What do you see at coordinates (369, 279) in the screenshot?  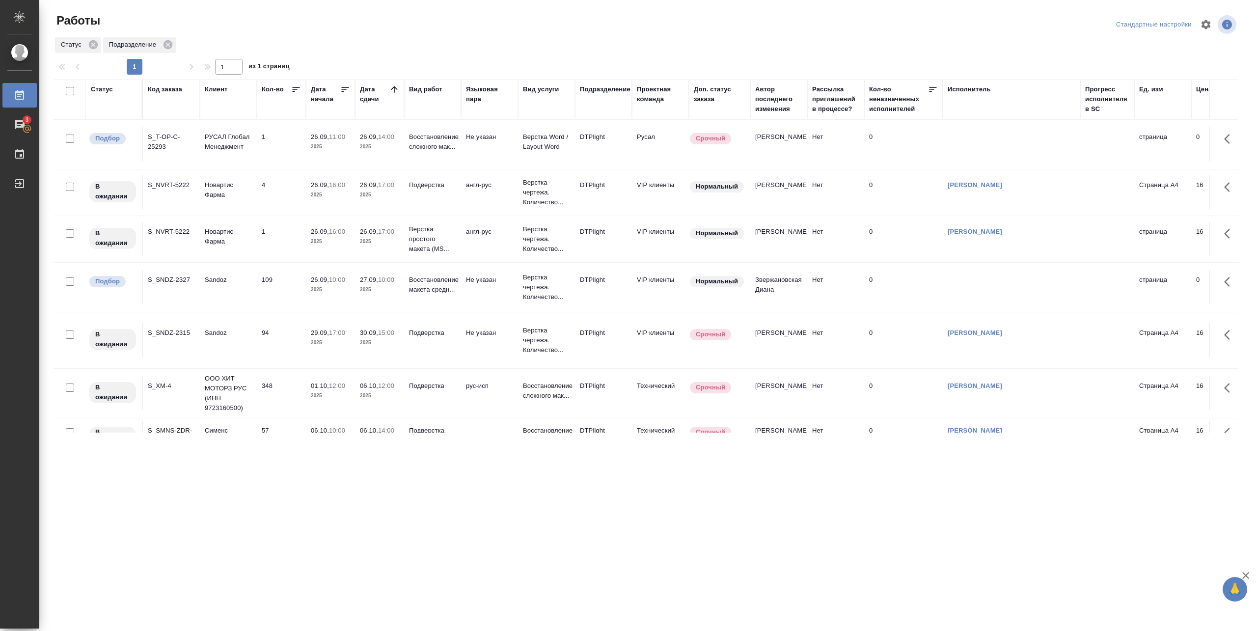 I see `p: 27.09,` at bounding box center [369, 279].